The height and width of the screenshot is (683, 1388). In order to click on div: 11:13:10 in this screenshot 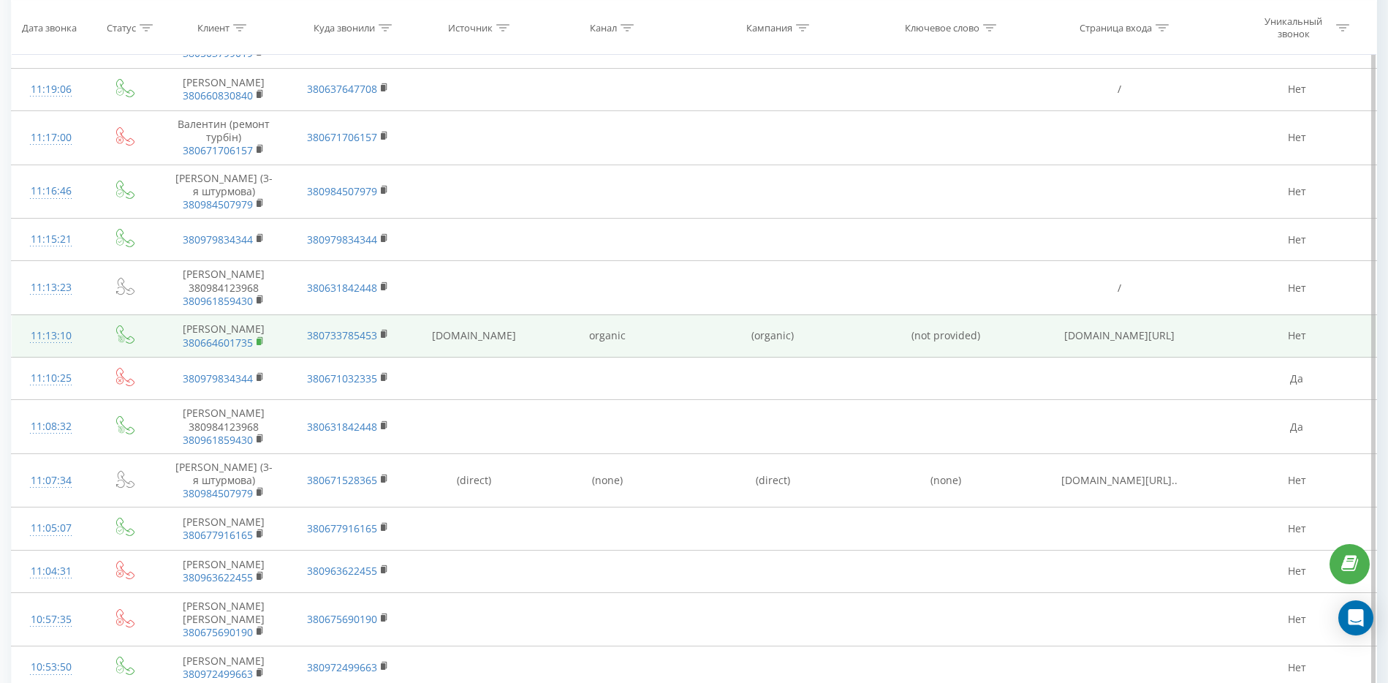, I will do `click(51, 336)`.